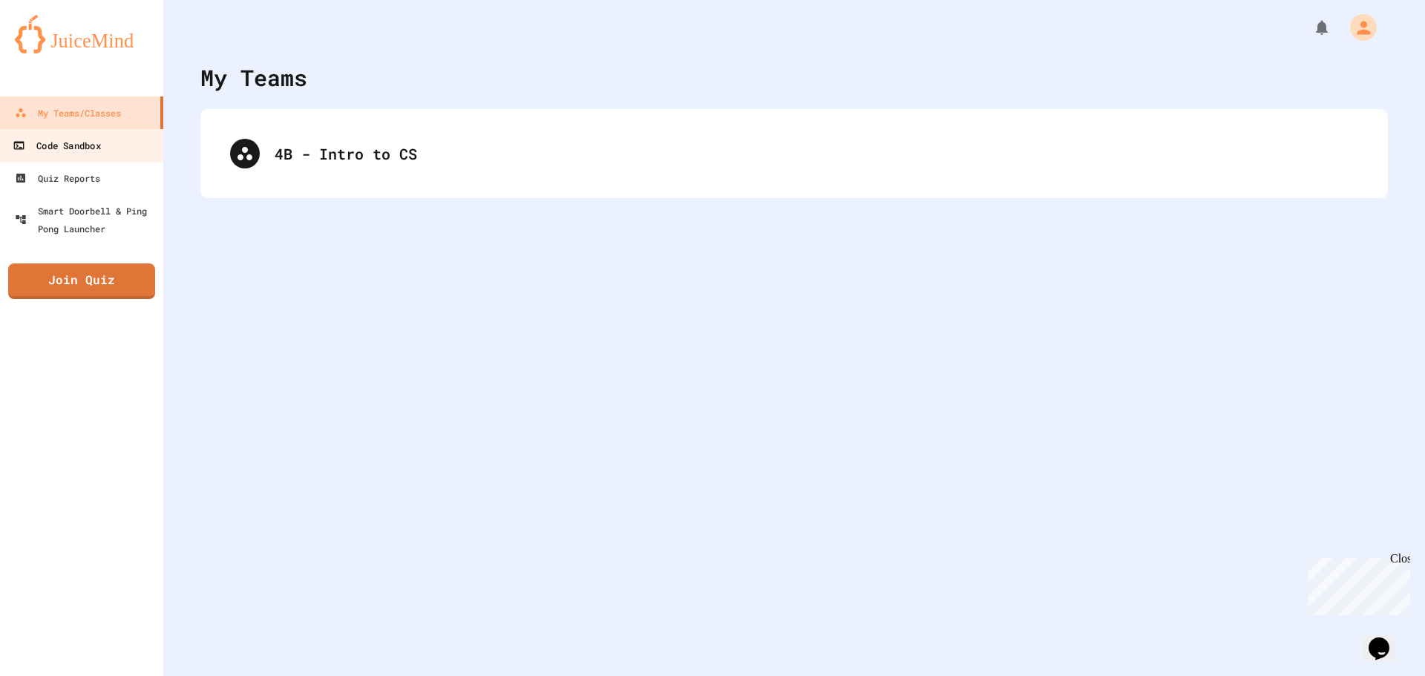 This screenshot has width=1425, height=676. I want to click on div: Smart Doorbell & Ping Pong Launcher, so click(86, 220).